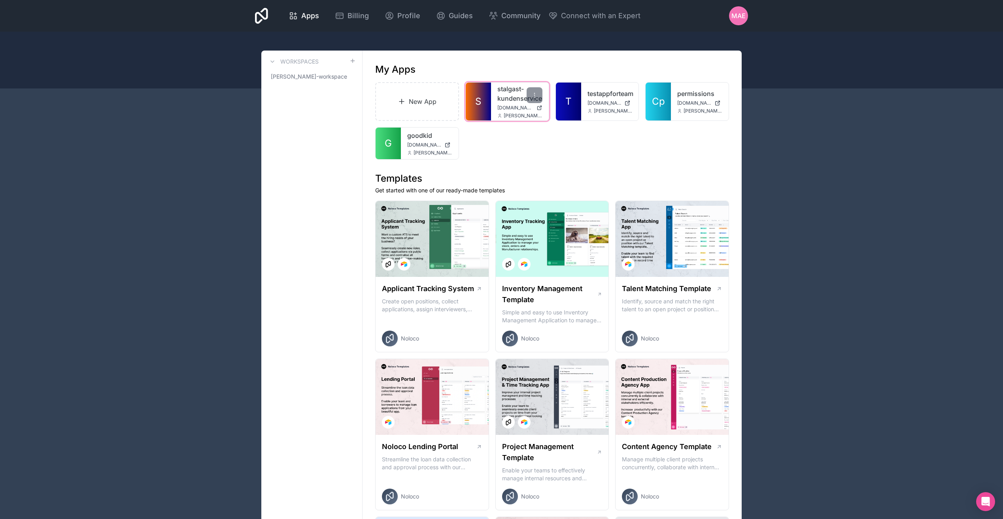 This screenshot has width=1003, height=519. I want to click on span: MAE, so click(738, 16).